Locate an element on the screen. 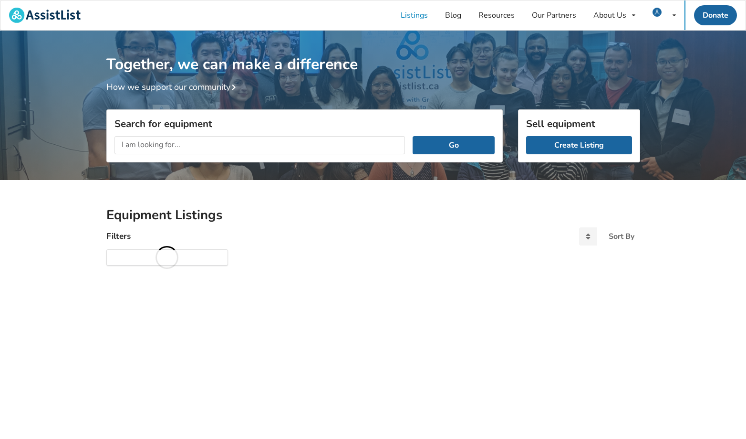 This screenshot has height=439, width=746. a: How we support our community is located at coordinates (173, 87).